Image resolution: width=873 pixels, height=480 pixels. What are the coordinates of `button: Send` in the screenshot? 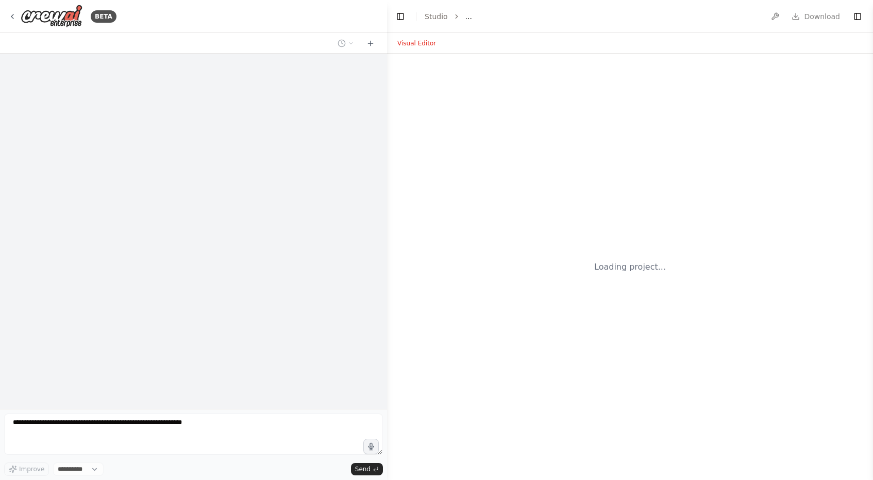 It's located at (367, 469).